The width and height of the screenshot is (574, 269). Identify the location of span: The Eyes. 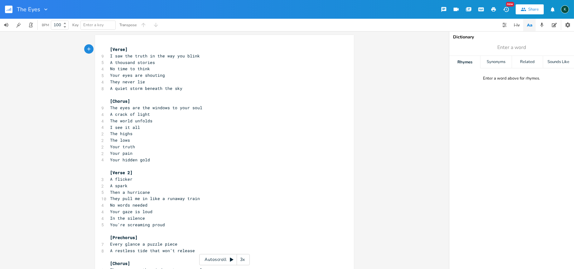
(28, 9).